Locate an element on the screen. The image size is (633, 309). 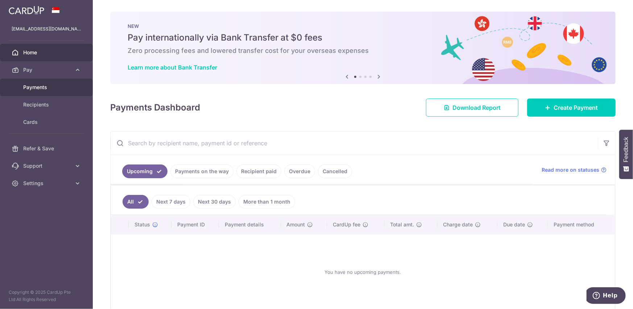
span: Recipients is located at coordinates (47, 105).